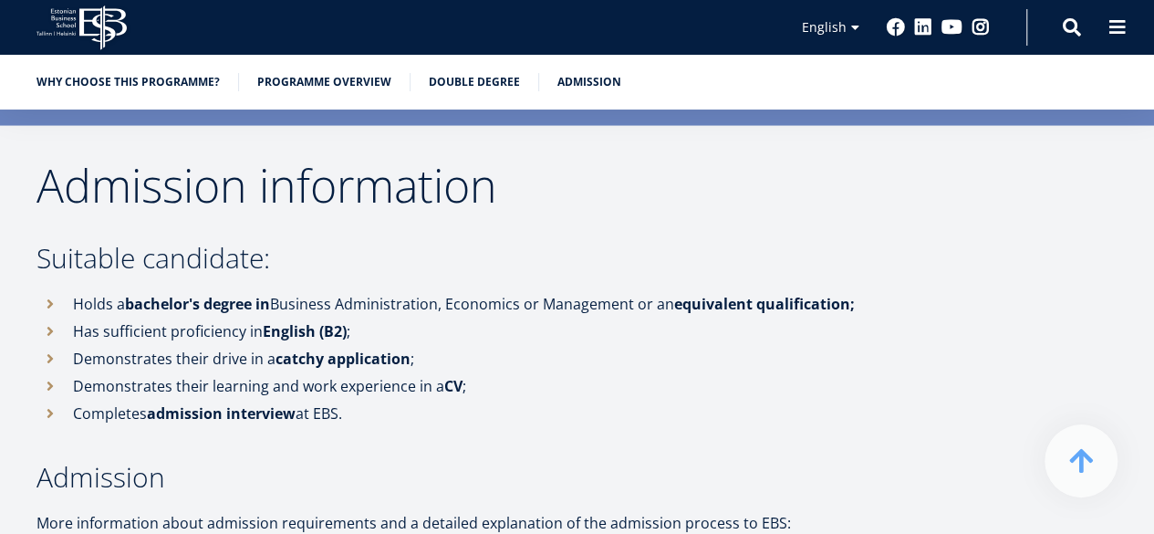 This screenshot has height=534, width=1154. I want to click on a: Admission, so click(589, 82).